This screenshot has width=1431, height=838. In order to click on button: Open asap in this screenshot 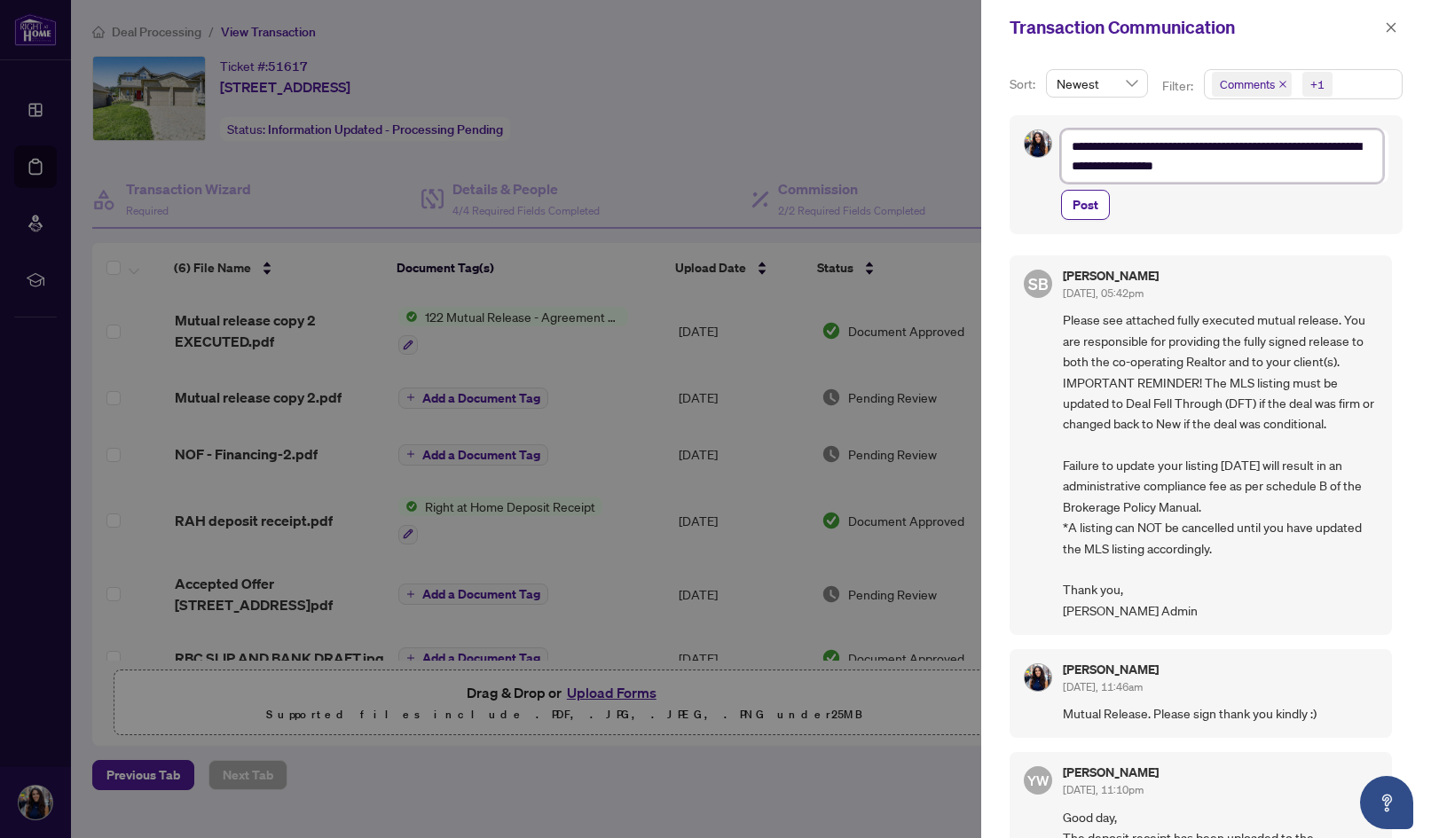, I will do `click(1386, 803)`.